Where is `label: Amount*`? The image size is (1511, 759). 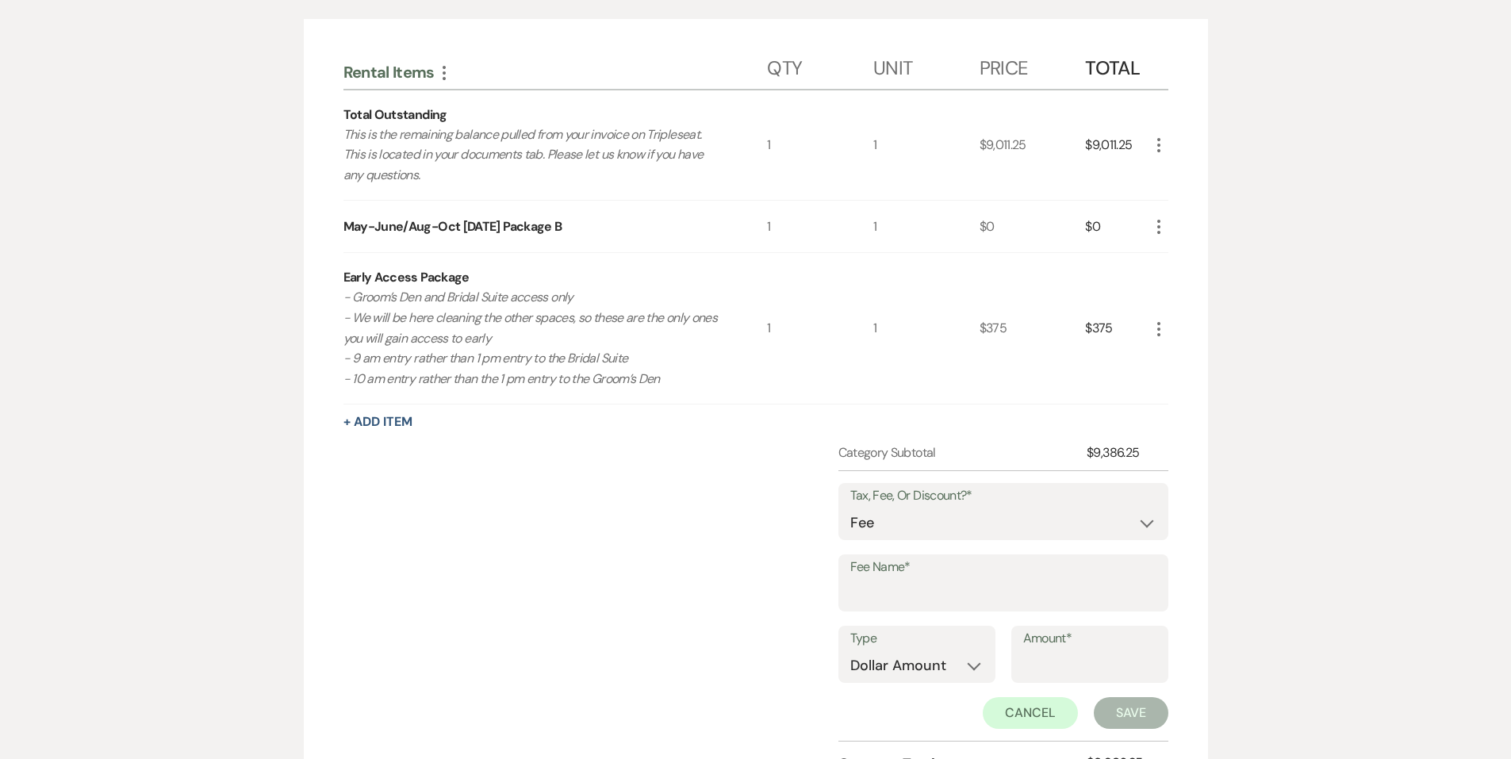
label: Amount* is located at coordinates (1090, 638).